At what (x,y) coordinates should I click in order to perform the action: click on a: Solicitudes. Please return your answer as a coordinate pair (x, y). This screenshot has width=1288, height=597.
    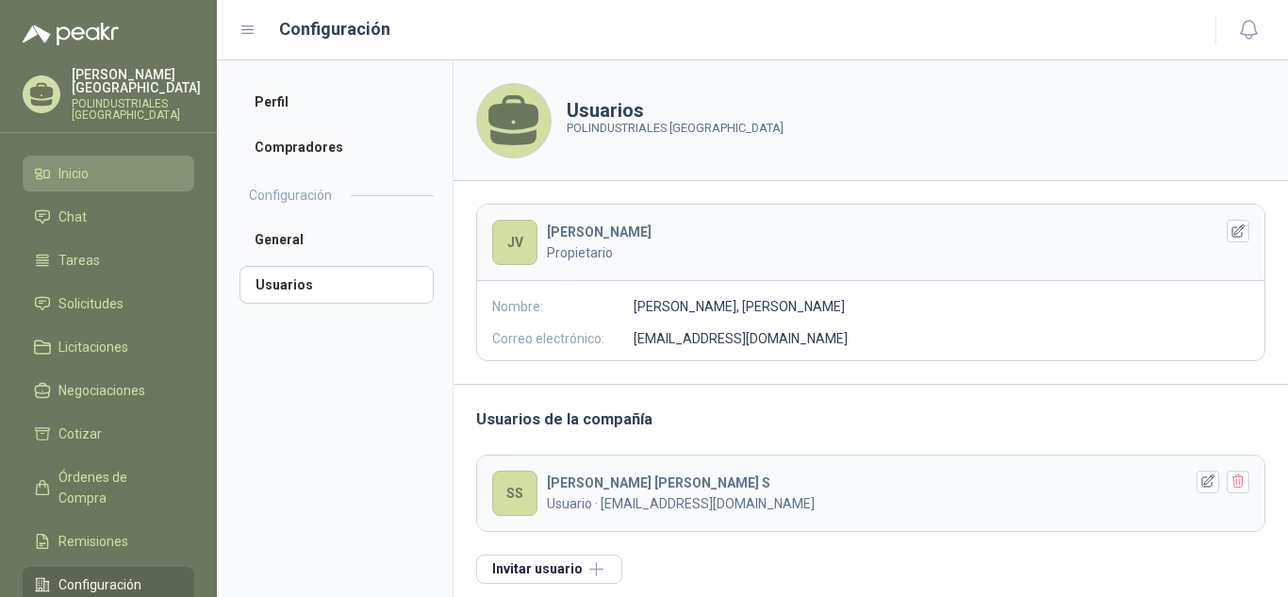
    Looking at the image, I should click on (108, 304).